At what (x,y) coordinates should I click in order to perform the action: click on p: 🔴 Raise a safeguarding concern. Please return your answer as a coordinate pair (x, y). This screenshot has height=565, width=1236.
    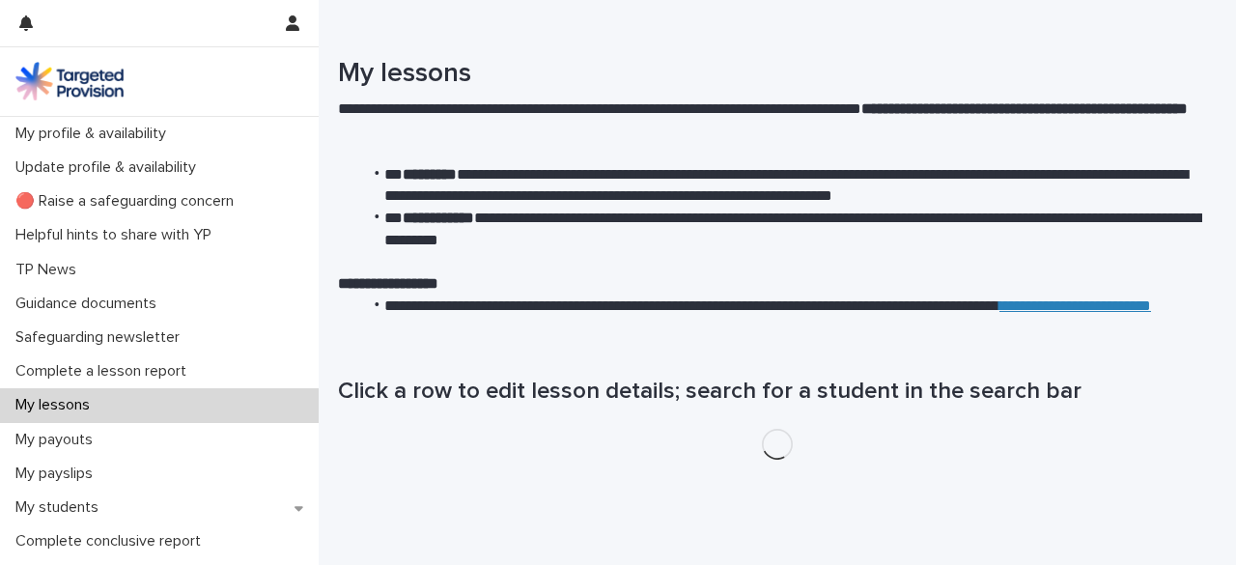
    Looking at the image, I should click on (128, 201).